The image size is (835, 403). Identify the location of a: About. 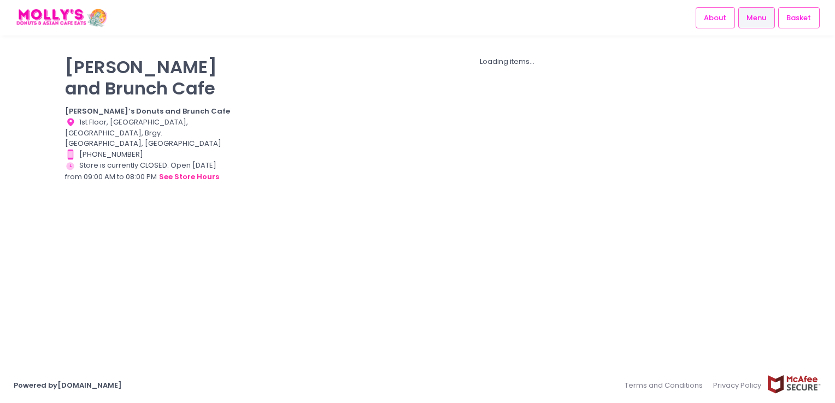
(715, 17).